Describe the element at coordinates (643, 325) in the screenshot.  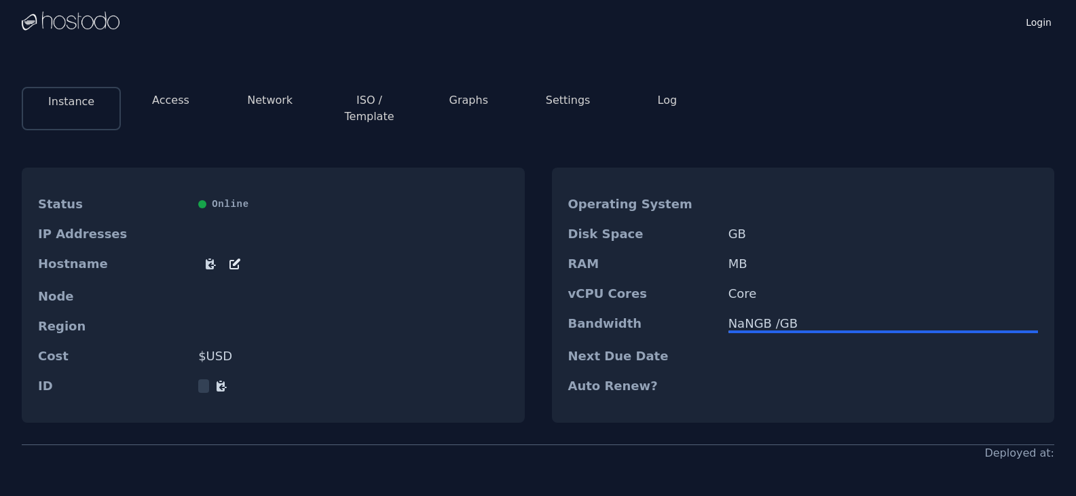
I see `dt: Bandwidth` at that location.